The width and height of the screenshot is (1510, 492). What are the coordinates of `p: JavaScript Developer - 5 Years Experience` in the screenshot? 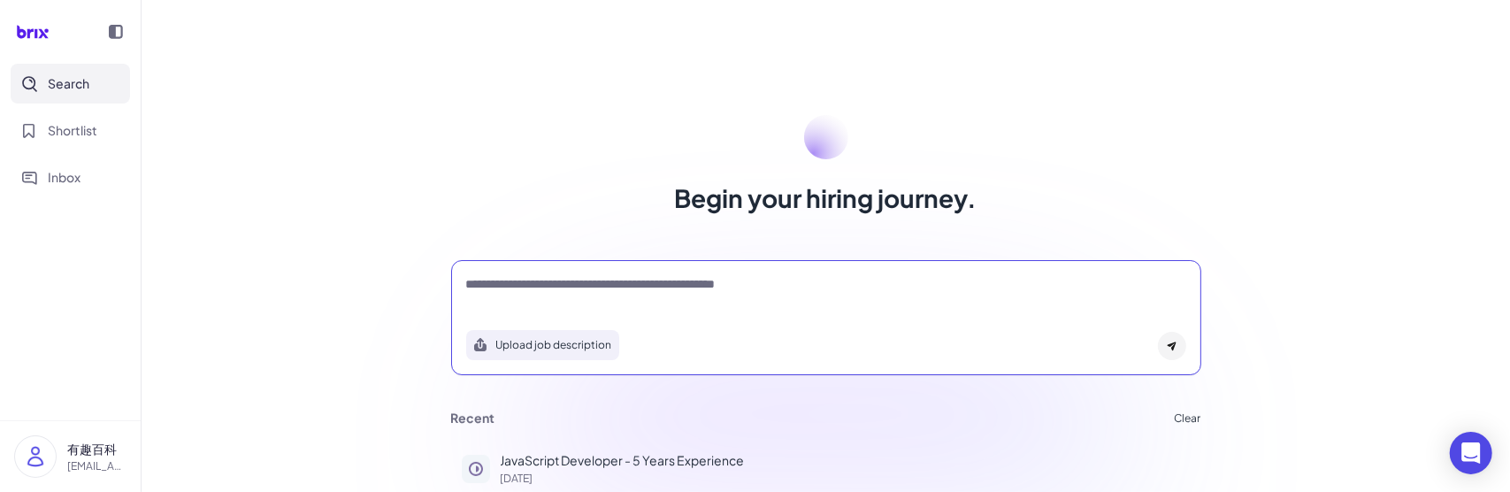 It's located at (845, 460).